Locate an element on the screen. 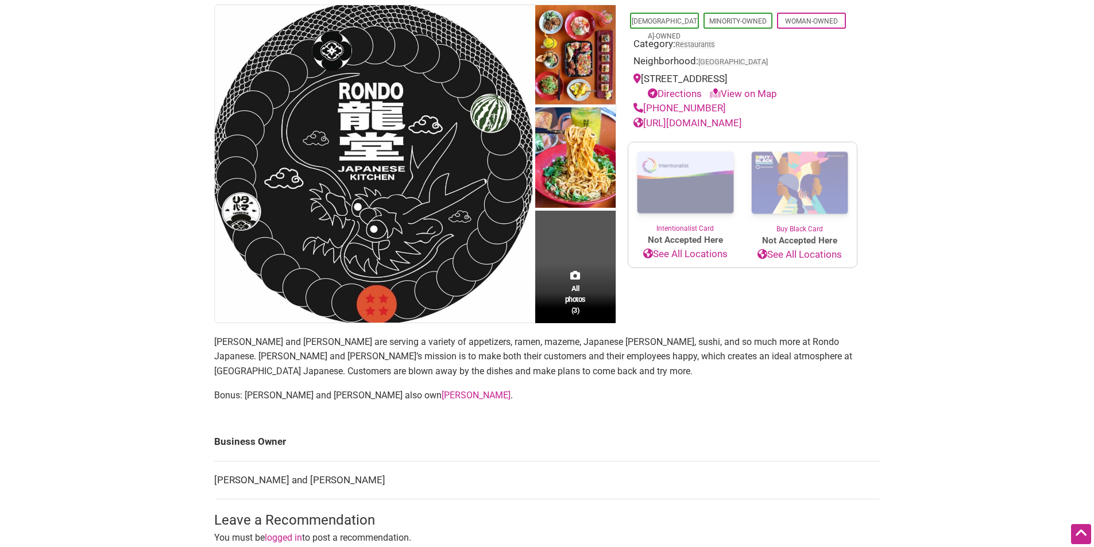 The image size is (1094, 547). a: Woman-Owned is located at coordinates (811, 21).